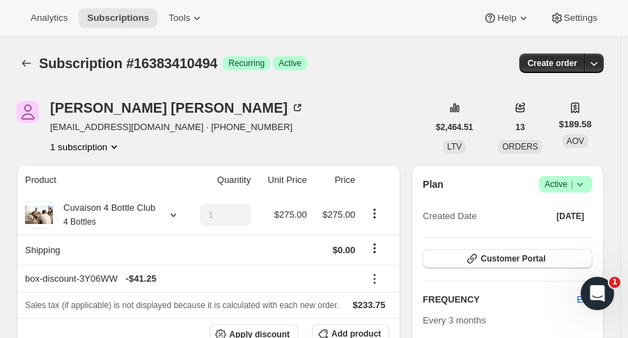 This screenshot has height=338, width=628. I want to click on th: Product, so click(101, 180).